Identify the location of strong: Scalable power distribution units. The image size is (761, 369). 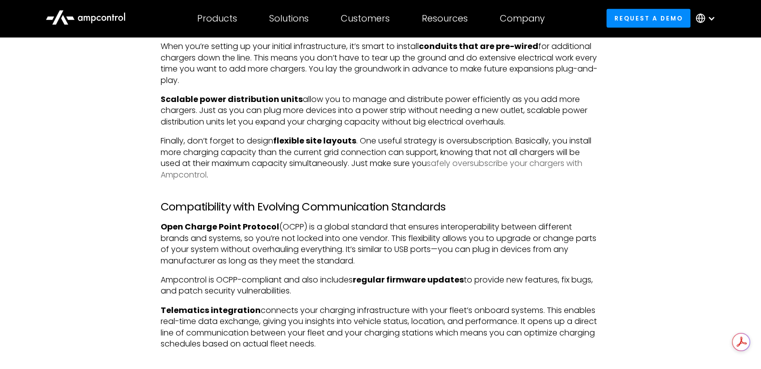
(232, 99).